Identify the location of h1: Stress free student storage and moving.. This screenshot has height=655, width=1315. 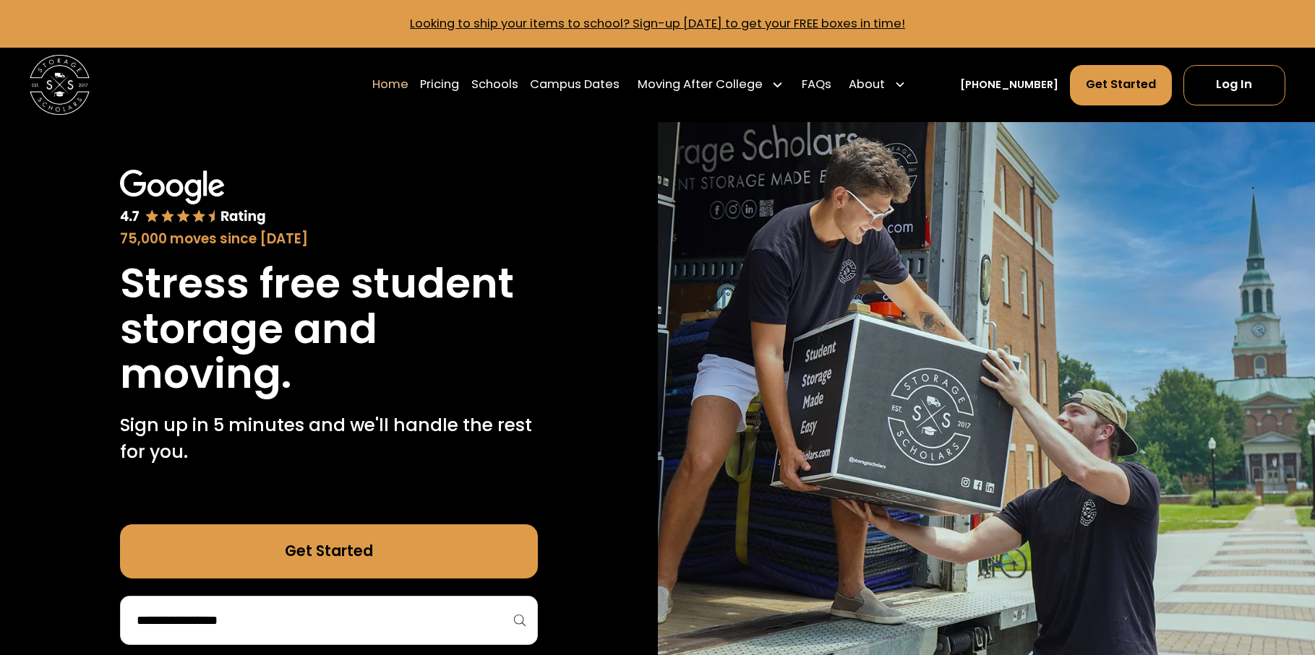
(329, 328).